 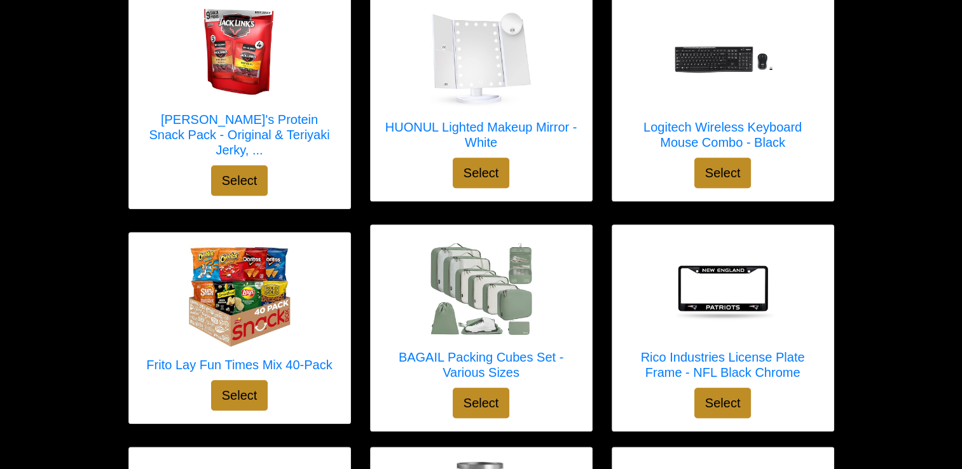 I want to click on h5: BAGAIL Packing Cubes Set - Various Sizes, so click(x=481, y=365).